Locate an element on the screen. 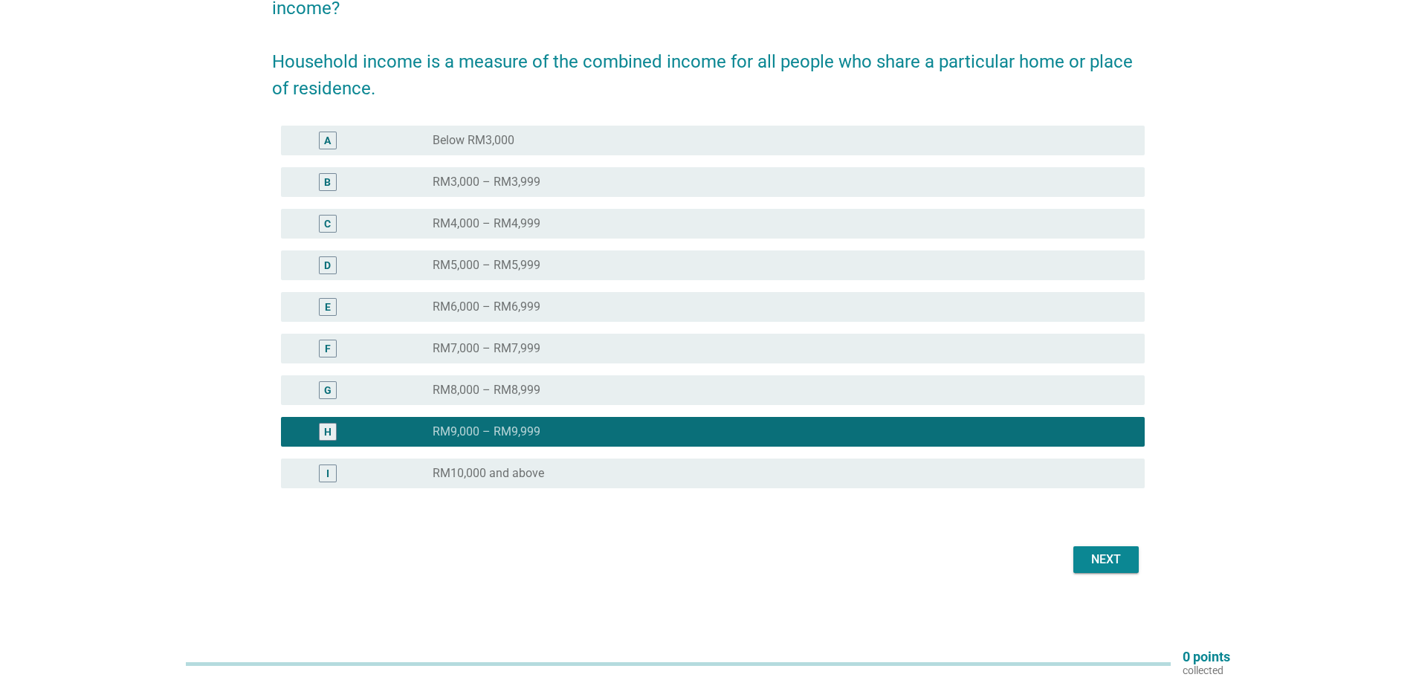  label: RM5,000 – RM5,999 is located at coordinates (486, 265).